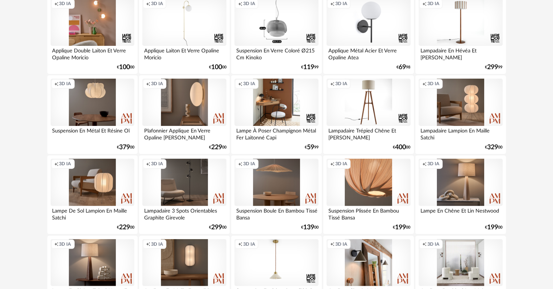 The height and width of the screenshot is (289, 553). Describe the element at coordinates (369, 213) in the screenshot. I see `div: Suspension Plissée En Bambou Tissé Bansa` at that location.